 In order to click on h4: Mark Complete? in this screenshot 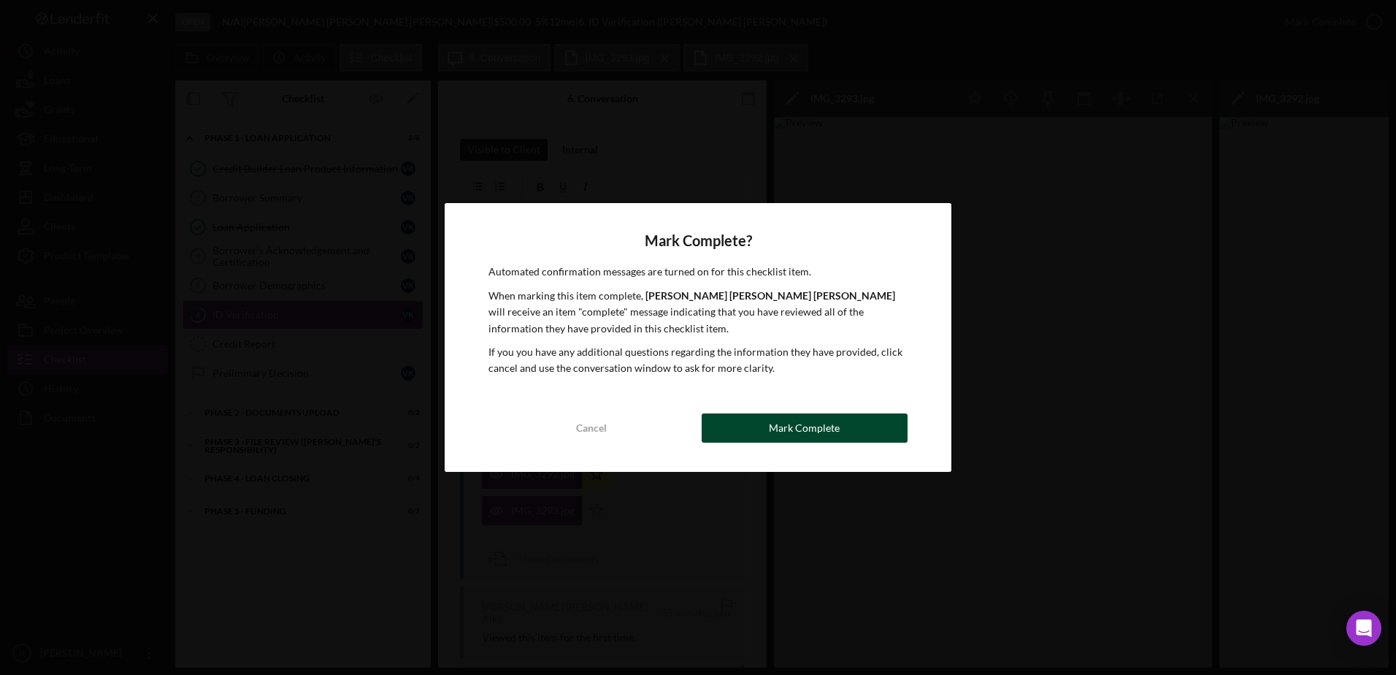, I will do `click(698, 240)`.